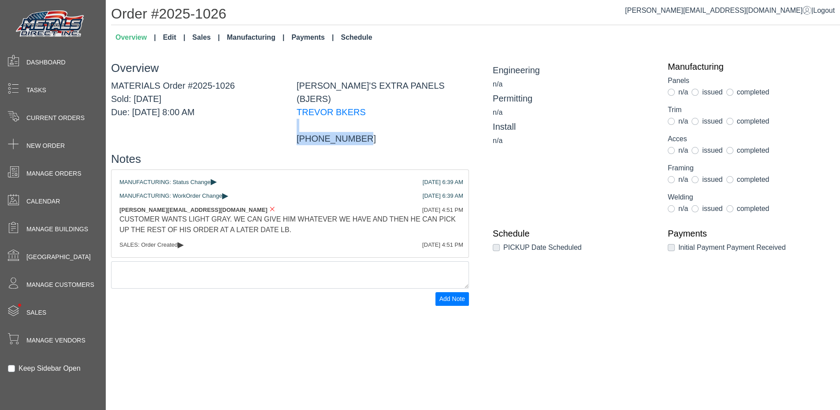 This screenshot has width=840, height=410. What do you see at coordinates (54, 173) in the screenshot?
I see `span: Manage Orders` at bounding box center [54, 173].